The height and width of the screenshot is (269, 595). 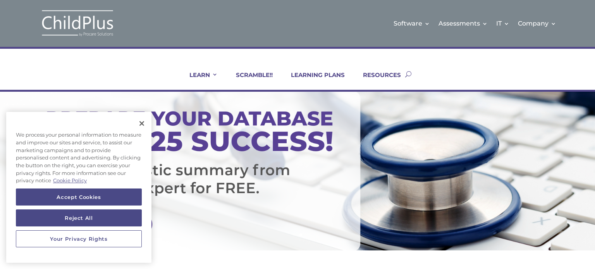 What do you see at coordinates (377, 81) in the screenshot?
I see `a: RESOURCES` at bounding box center [377, 81].